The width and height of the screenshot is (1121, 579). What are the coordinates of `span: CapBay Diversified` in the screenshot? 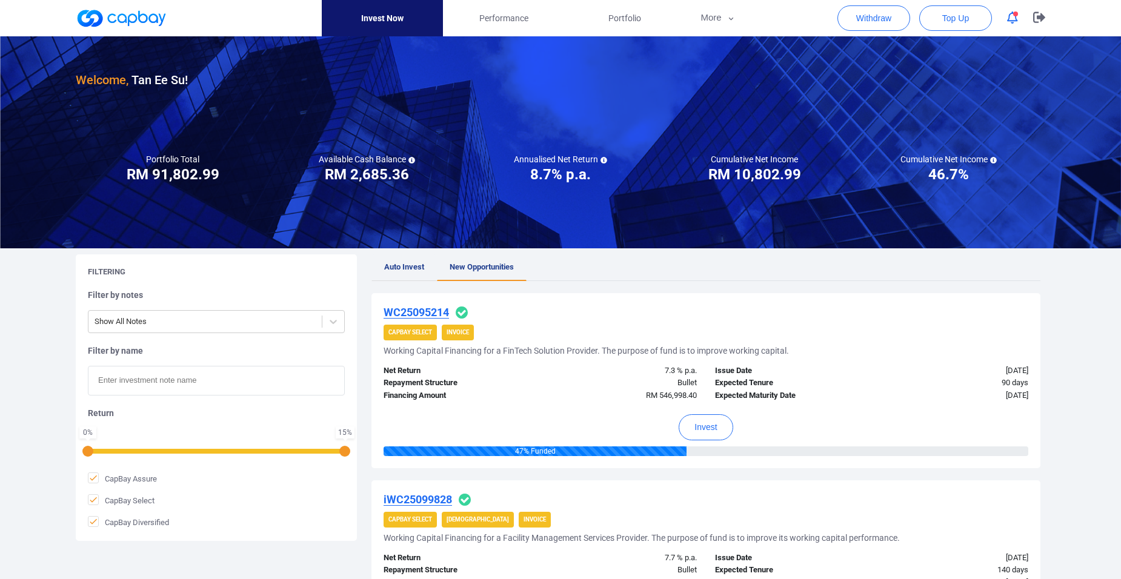 It's located at (128, 522).